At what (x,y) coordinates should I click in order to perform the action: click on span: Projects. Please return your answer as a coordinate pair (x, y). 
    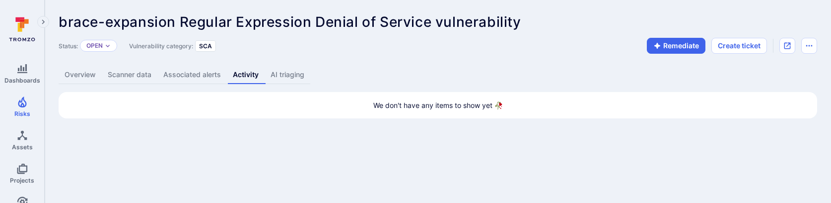
    Looking at the image, I should click on (22, 180).